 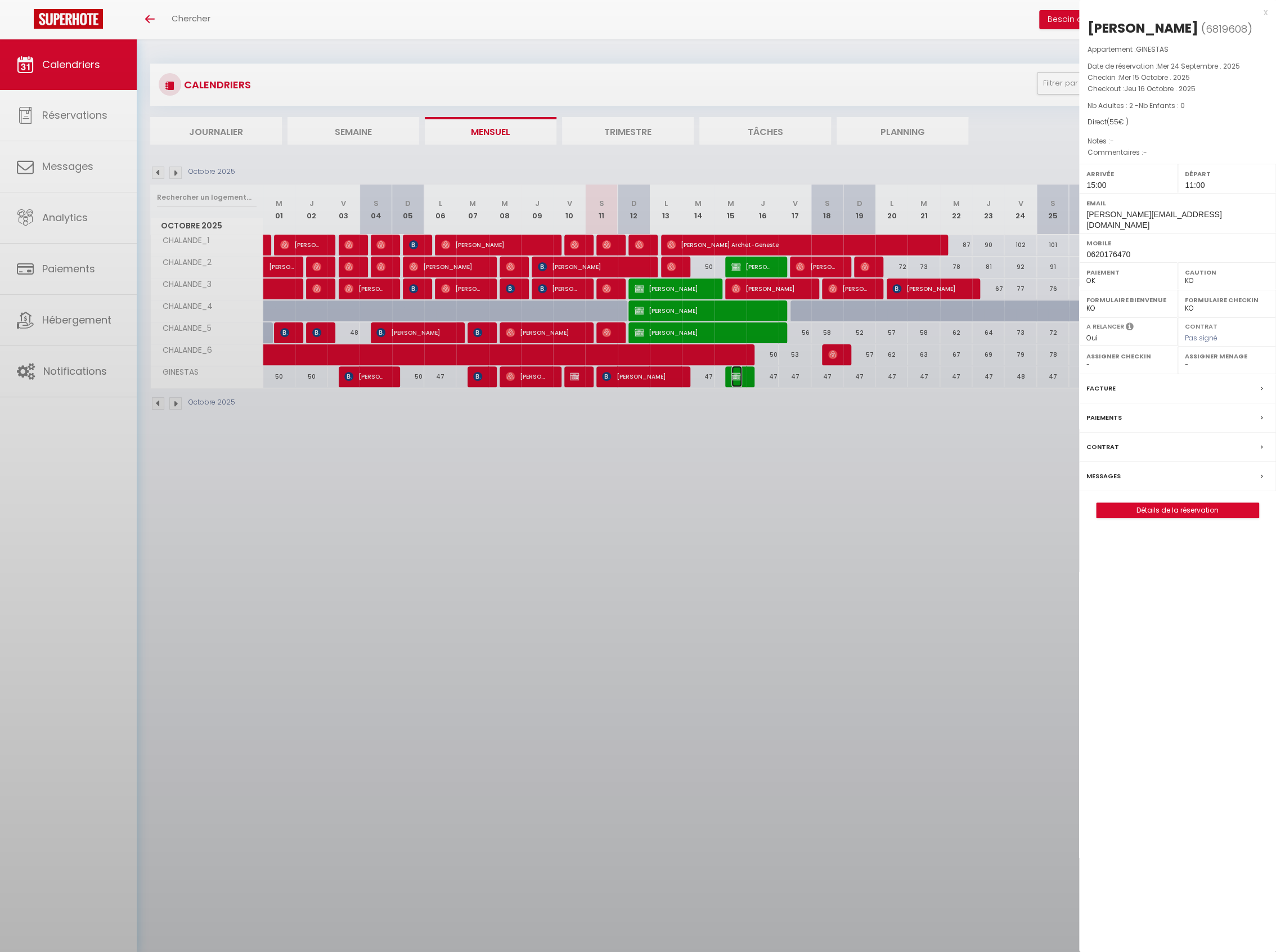 What do you see at coordinates (1136, 105) in the screenshot?
I see `span: Nb Adultes : 2 -` at bounding box center [1136, 105].